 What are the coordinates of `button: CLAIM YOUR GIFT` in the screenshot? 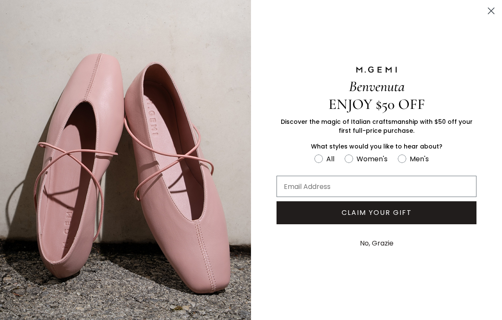 It's located at (376, 213).